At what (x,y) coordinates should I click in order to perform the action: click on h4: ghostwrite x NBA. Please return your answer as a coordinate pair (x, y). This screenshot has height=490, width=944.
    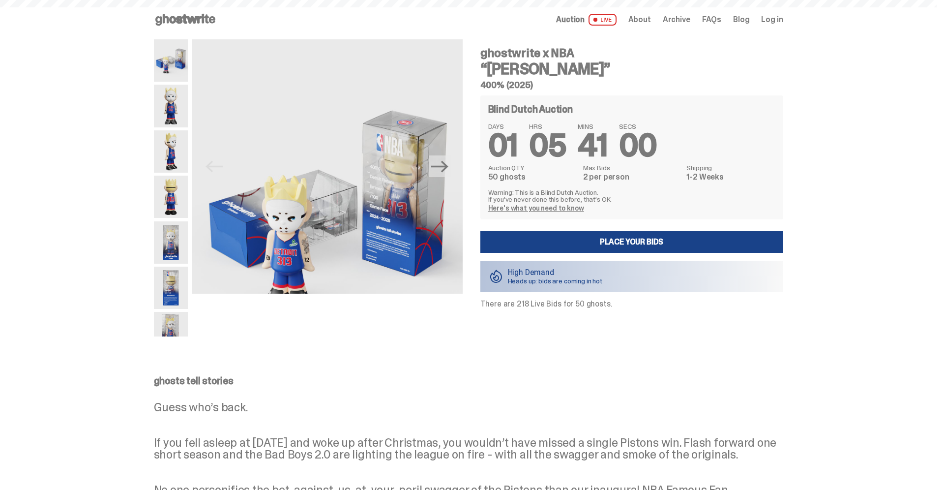
    Looking at the image, I should click on (632, 53).